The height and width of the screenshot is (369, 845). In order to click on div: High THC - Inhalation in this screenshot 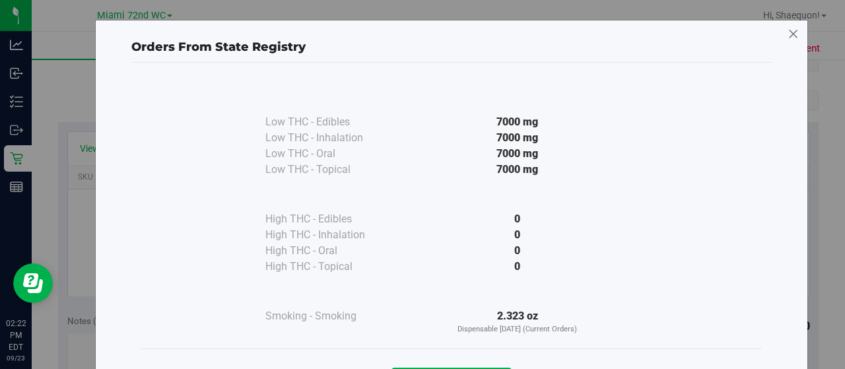, I will do `click(332, 235)`.